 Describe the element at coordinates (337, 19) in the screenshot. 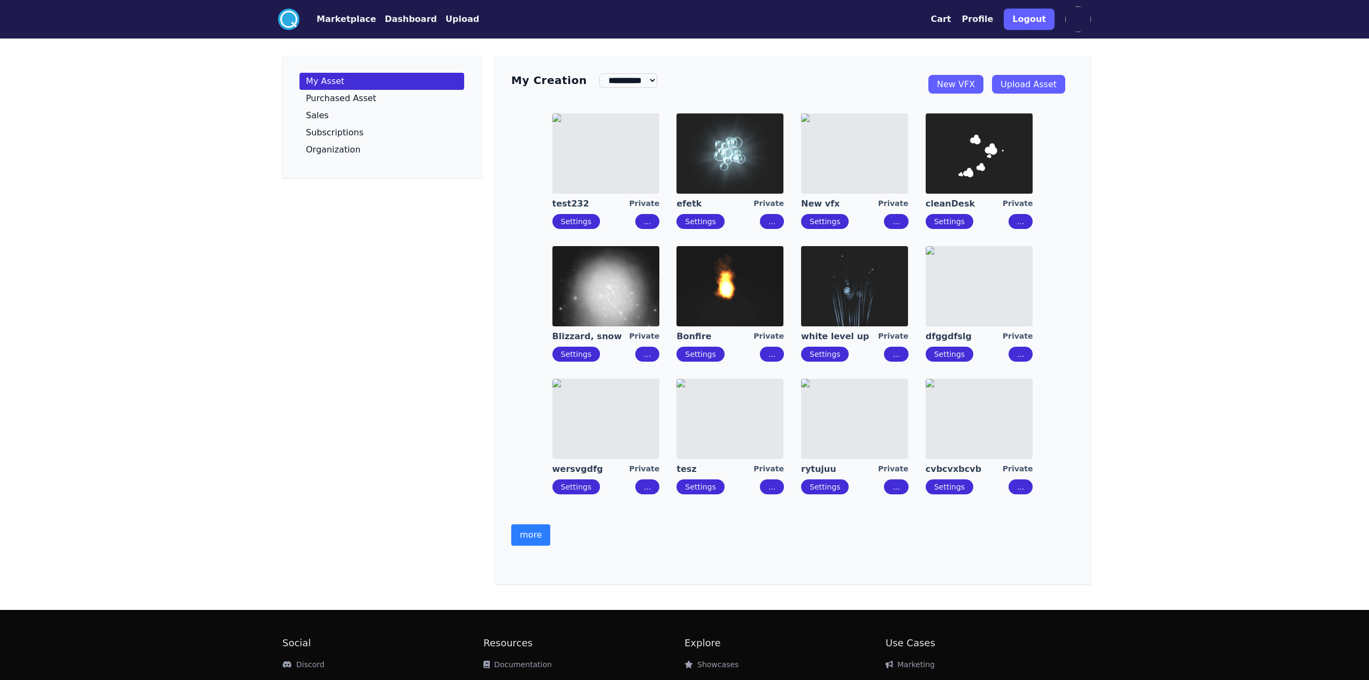

I see `a: Marketplace` at that location.